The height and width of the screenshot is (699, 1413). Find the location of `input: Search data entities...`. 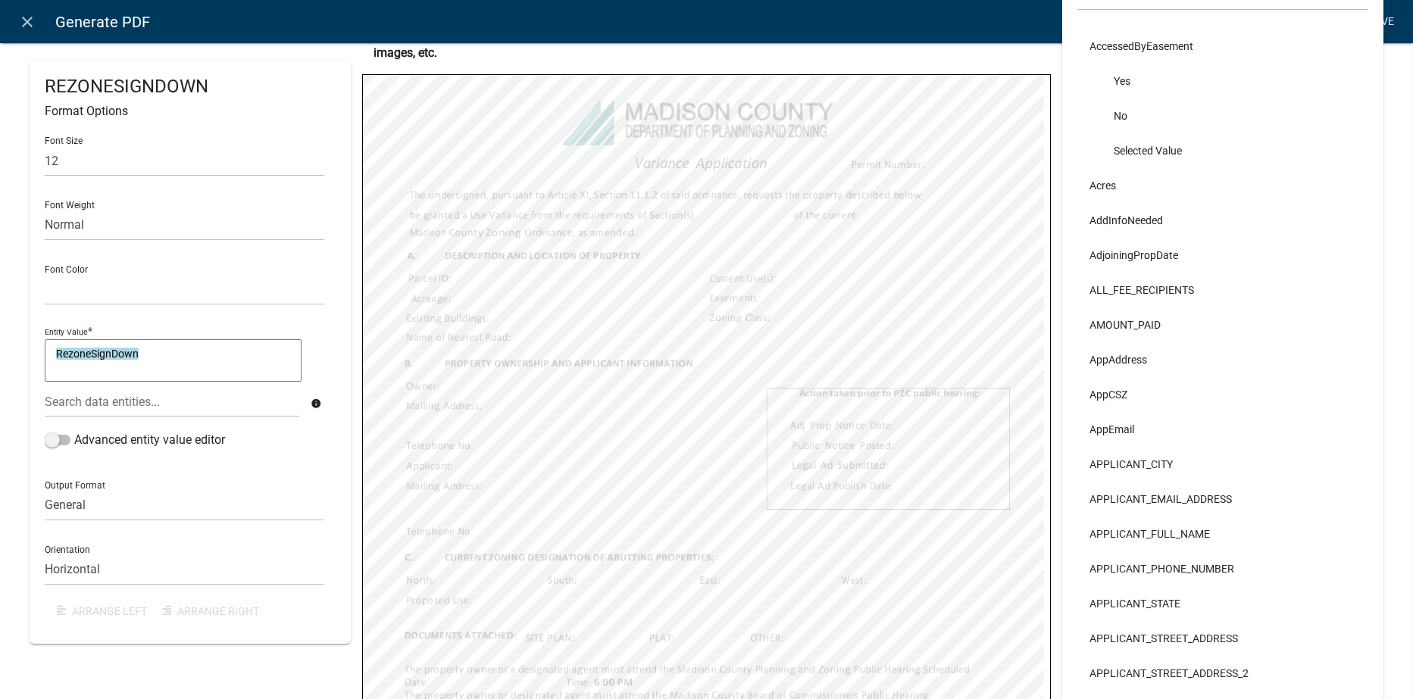

input: Search data entities... is located at coordinates (172, 402).